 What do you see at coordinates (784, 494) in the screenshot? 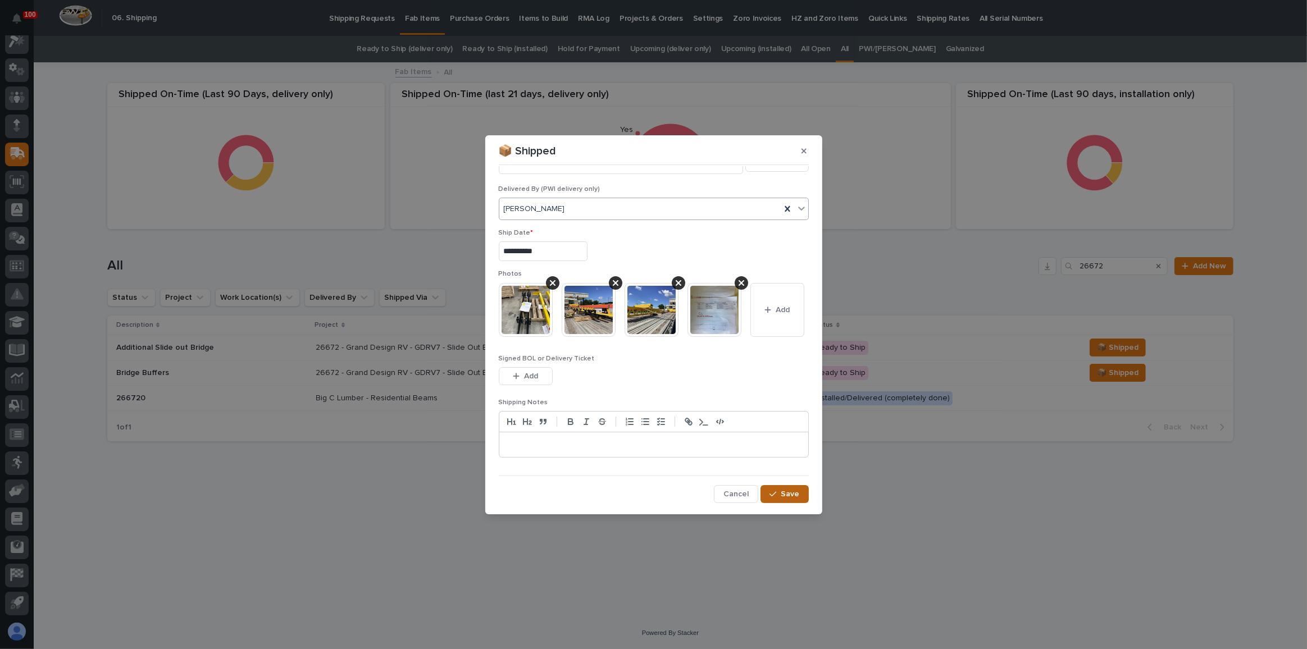
I see `button: Save` at bounding box center [784, 494].